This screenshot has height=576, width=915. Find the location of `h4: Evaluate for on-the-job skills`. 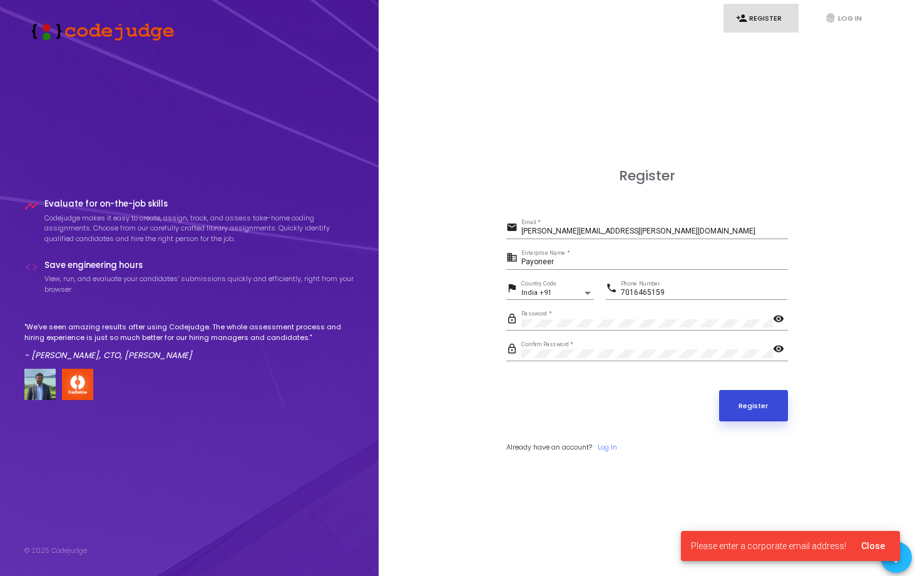

h4: Evaluate for on-the-job skills is located at coordinates (200, 204).